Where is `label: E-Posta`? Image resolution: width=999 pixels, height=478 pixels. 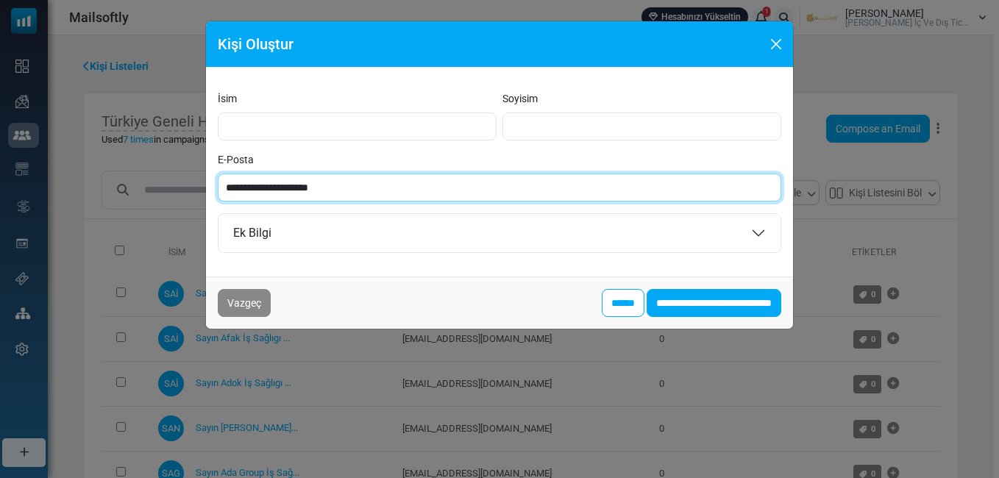
label: E-Posta is located at coordinates (235, 160).